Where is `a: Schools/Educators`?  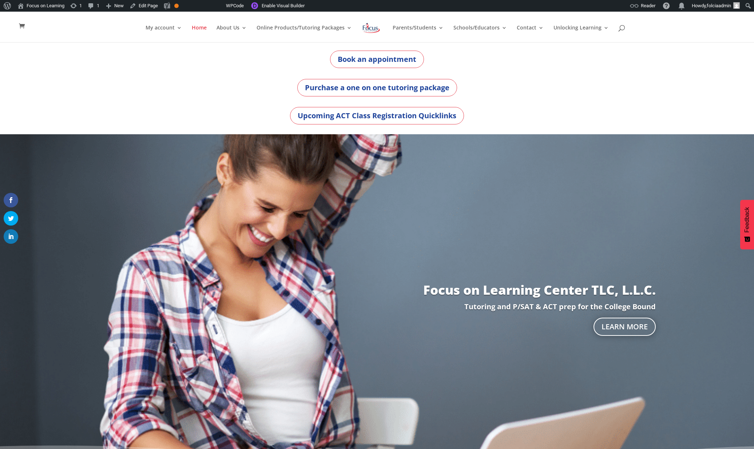
a: Schools/Educators is located at coordinates (480, 33).